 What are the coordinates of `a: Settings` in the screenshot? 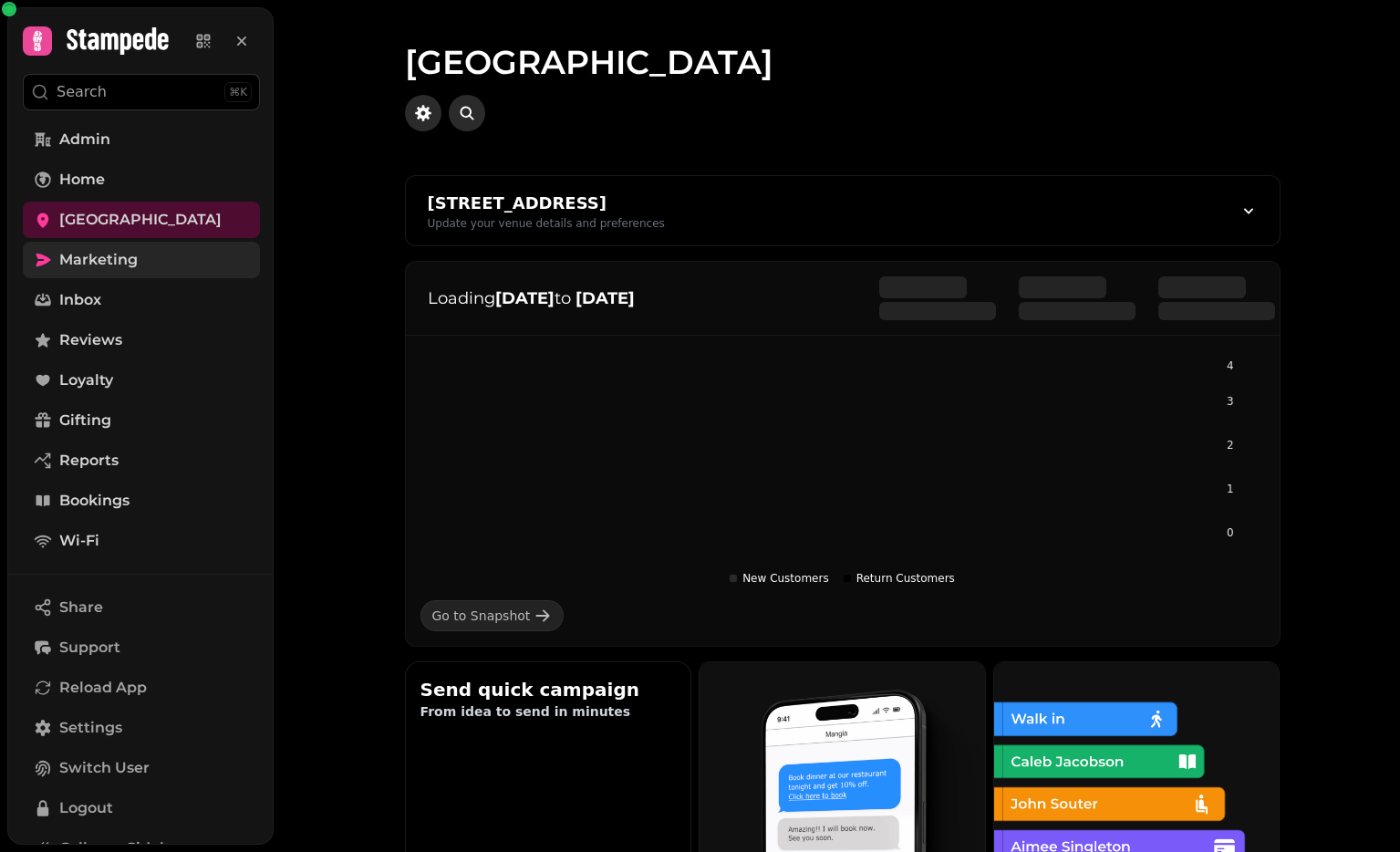 It's located at (141, 728).